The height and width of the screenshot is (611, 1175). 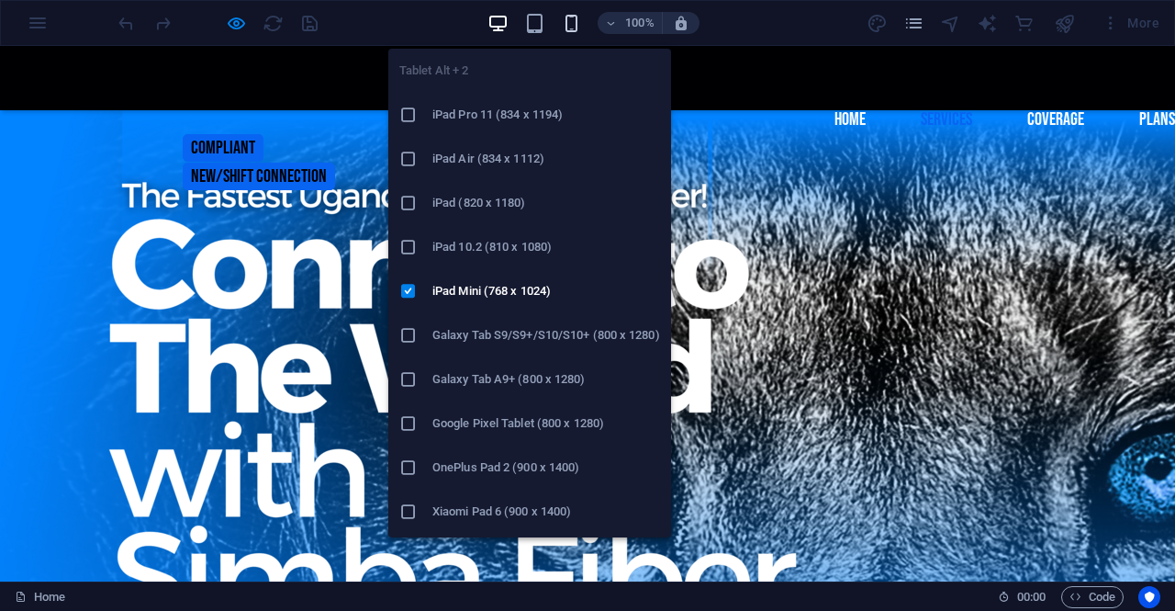 What do you see at coordinates (546, 379) in the screenshot?
I see `h6: Galaxy Tab A9+ (800 x 1280)` at bounding box center [546, 379].